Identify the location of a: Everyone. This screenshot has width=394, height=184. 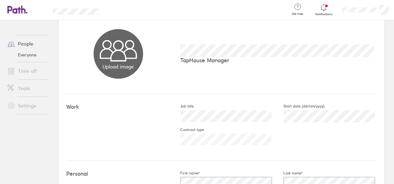
(27, 55).